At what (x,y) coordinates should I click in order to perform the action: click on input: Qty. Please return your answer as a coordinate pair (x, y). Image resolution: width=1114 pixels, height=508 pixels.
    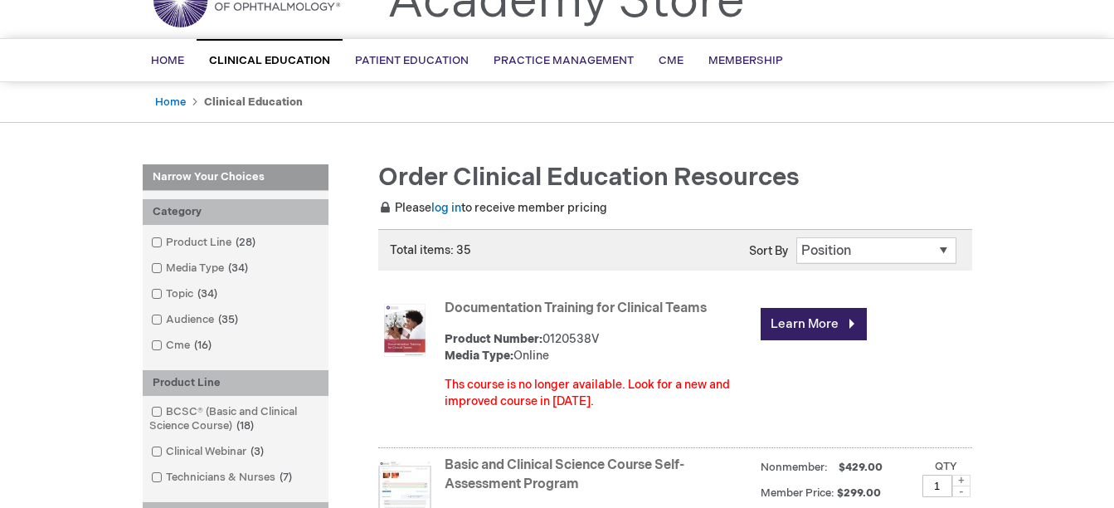
    Looking at the image, I should click on (937, 485).